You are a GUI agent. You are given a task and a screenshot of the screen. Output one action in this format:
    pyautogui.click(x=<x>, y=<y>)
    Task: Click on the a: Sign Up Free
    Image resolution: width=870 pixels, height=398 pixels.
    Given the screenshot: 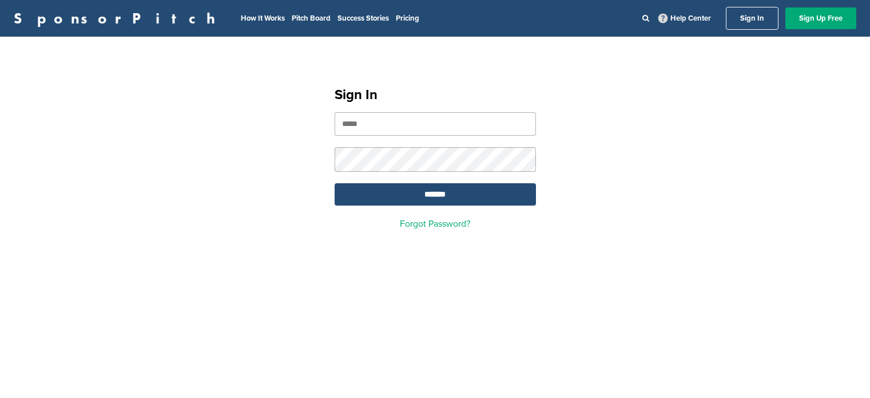 What is the action you would take?
    pyautogui.click(x=821, y=18)
    